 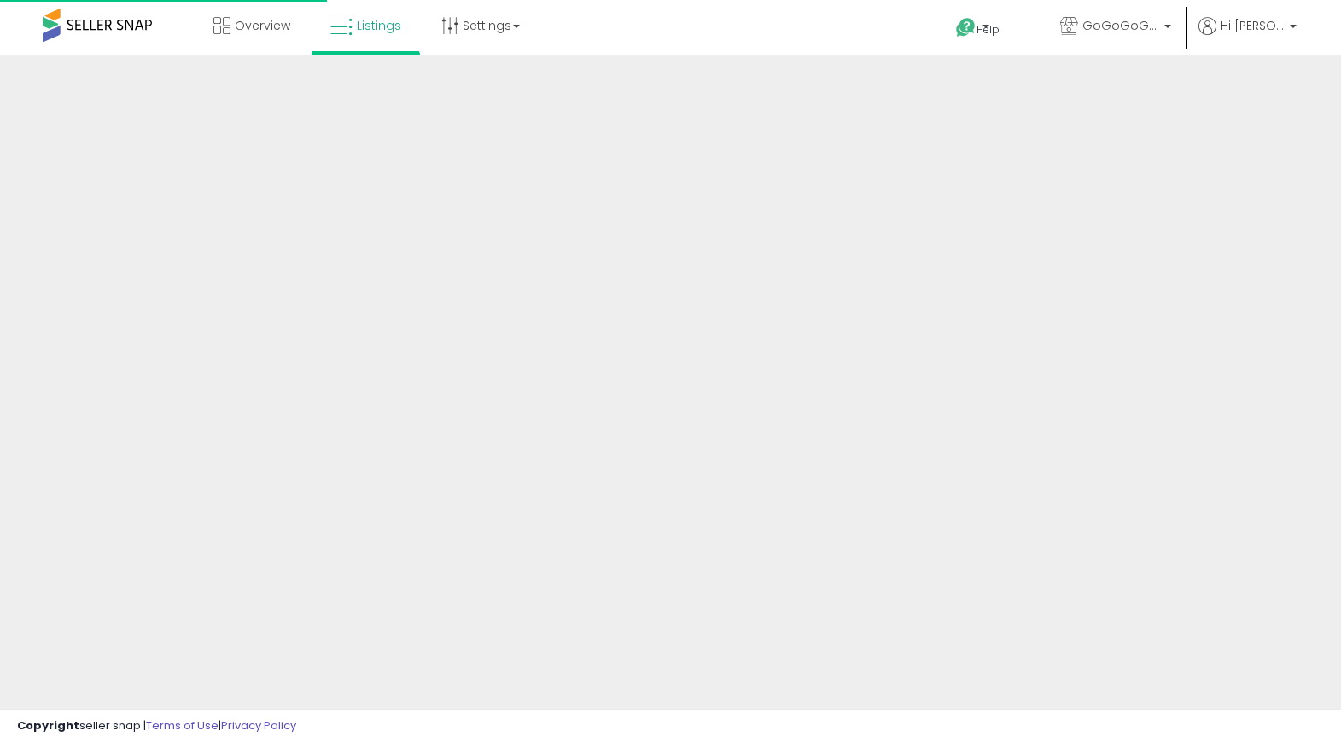 What do you see at coordinates (987, 30) in the screenshot?
I see `a: Help` at bounding box center [987, 30].